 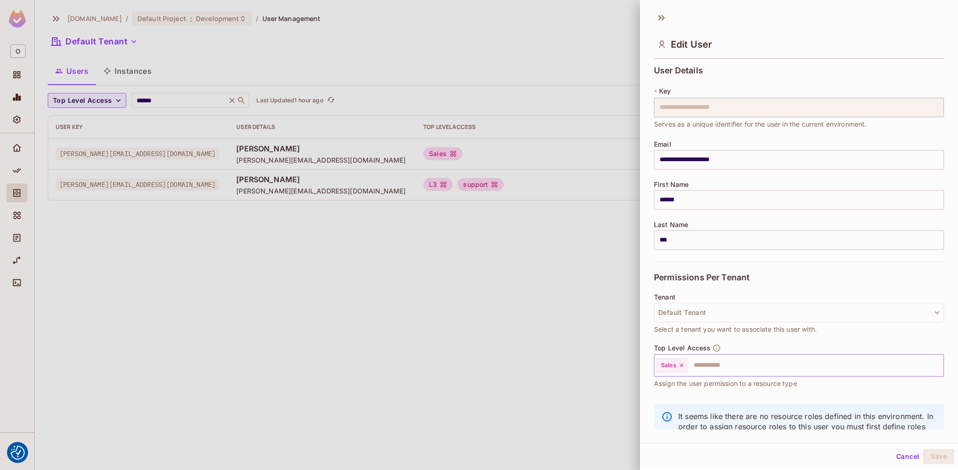 What do you see at coordinates (668, 366) in the screenshot?
I see `span: Sales` at bounding box center [668, 366].